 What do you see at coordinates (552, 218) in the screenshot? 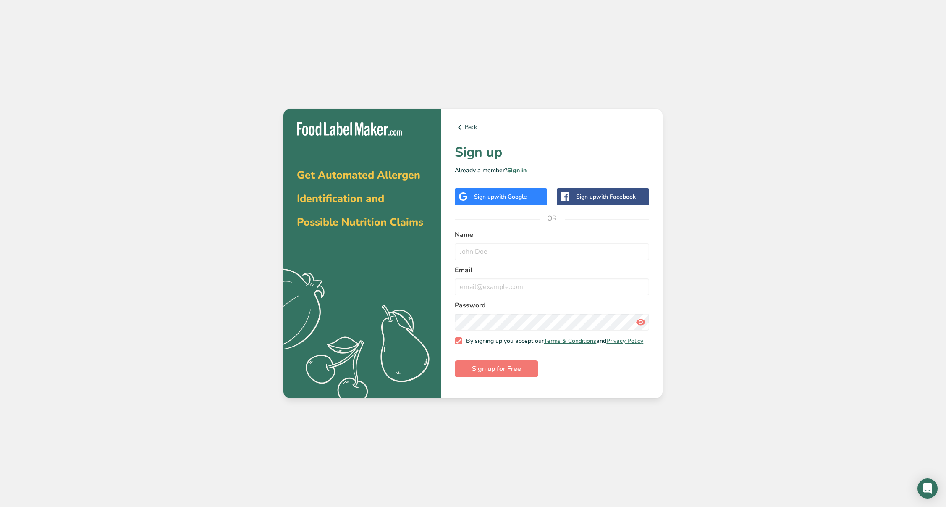
I see `span: OR` at bounding box center [552, 218].